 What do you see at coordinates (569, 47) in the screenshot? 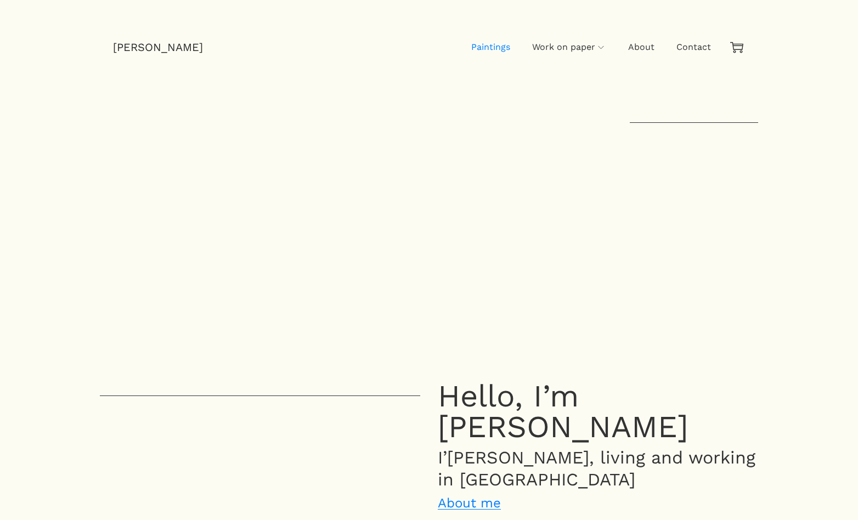
I see `a: Work on paper` at bounding box center [569, 47].